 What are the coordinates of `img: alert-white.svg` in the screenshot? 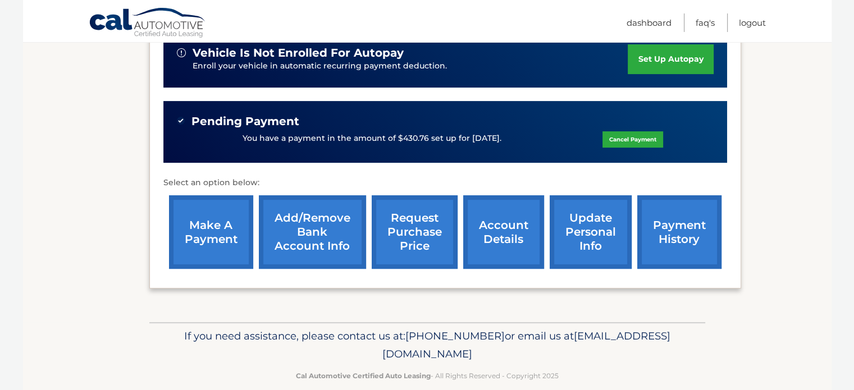 It's located at (181, 53).